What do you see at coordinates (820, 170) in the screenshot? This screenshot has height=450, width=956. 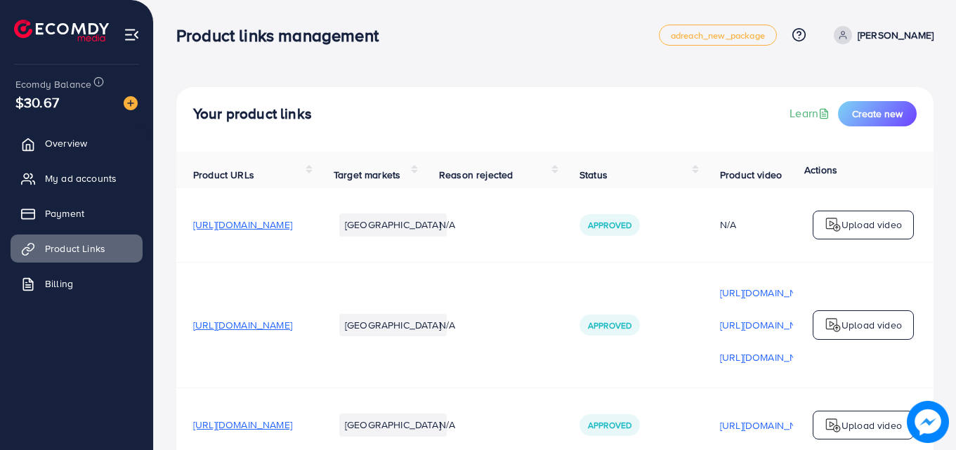 I see `span: Actions` at bounding box center [820, 170].